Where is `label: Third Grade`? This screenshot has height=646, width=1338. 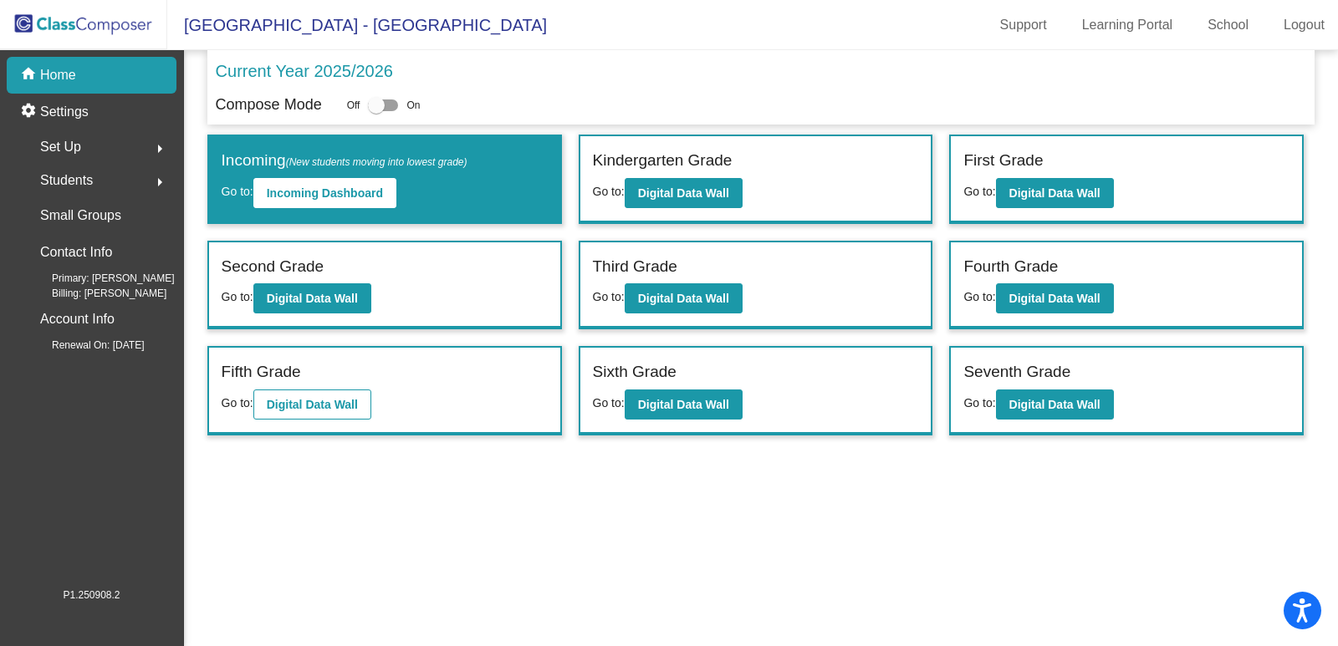 label: Third Grade is located at coordinates (635, 267).